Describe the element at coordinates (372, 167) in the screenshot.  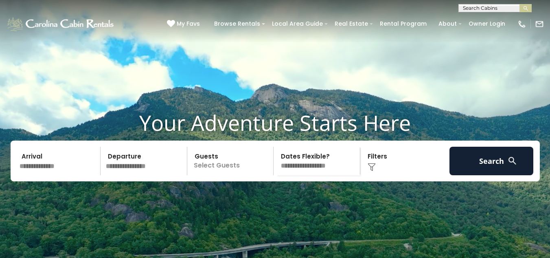
I see `img: filter--v1.png` at that location.